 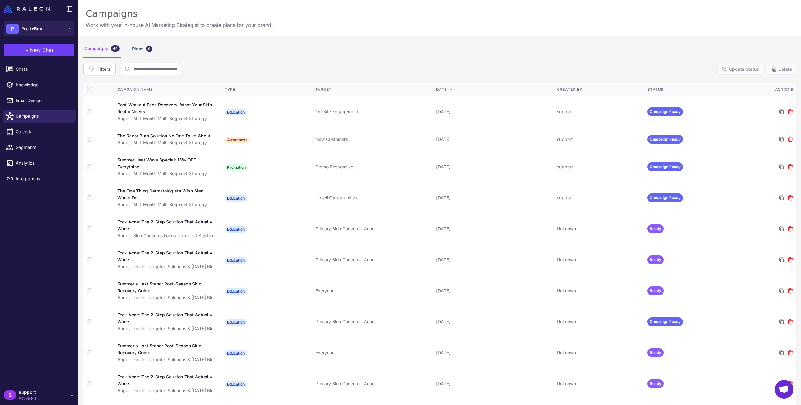 What do you see at coordinates (39, 69) in the screenshot?
I see `a: Chats` at bounding box center [39, 69].